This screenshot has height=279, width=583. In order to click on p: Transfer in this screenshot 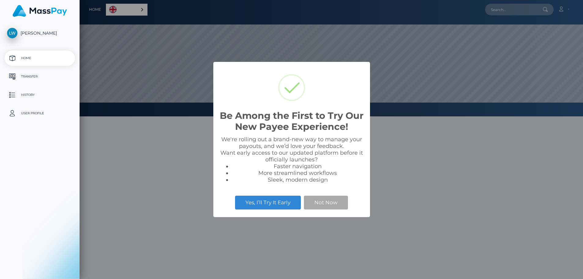, I will do `click(40, 77)`.